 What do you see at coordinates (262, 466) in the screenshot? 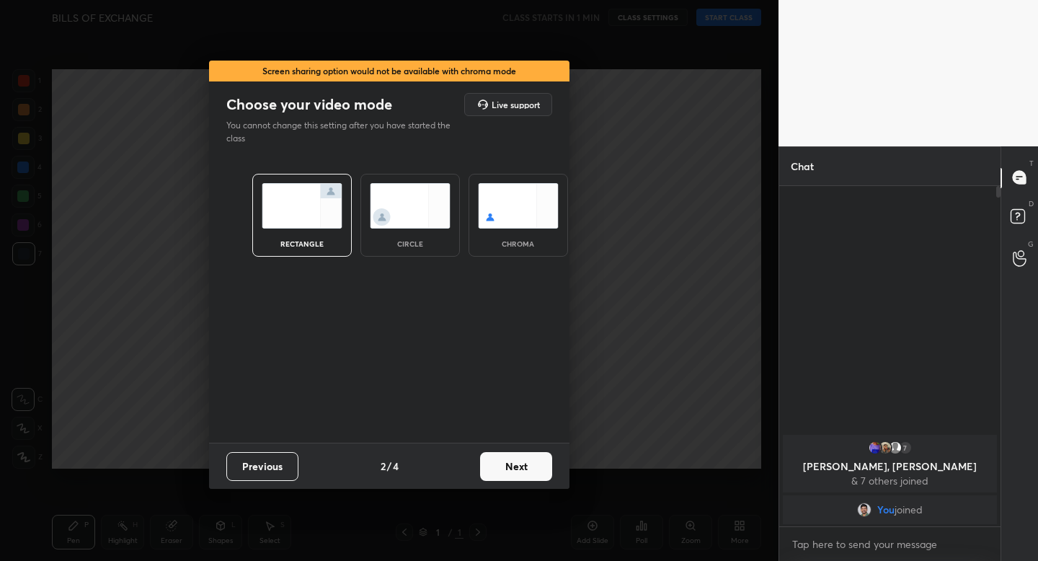
I see `button: Previous` at bounding box center [262, 466].